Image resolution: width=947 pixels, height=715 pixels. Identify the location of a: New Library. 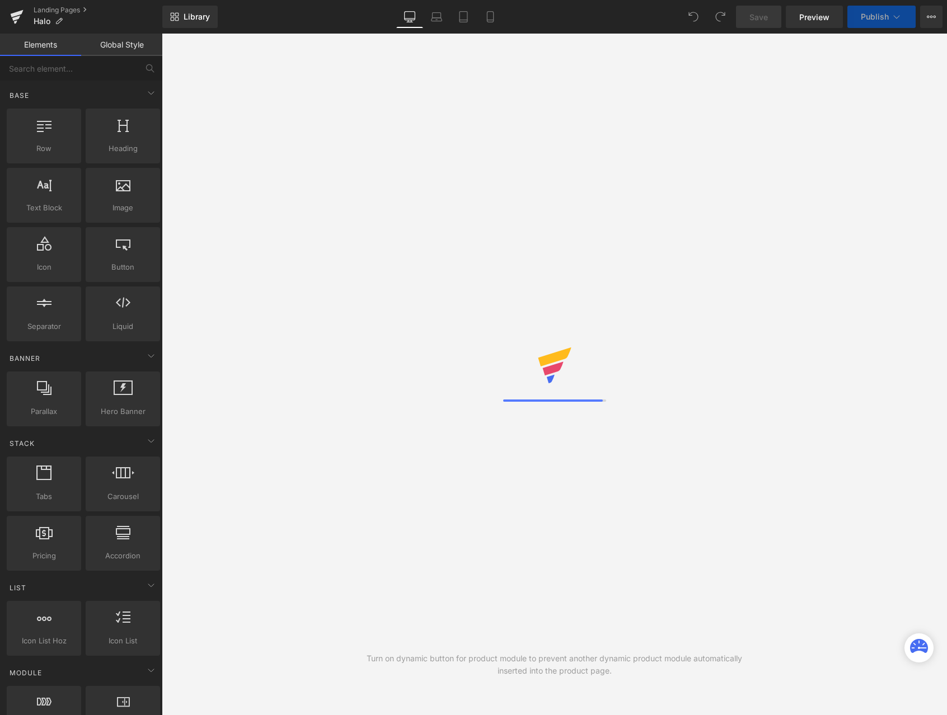
(190, 17).